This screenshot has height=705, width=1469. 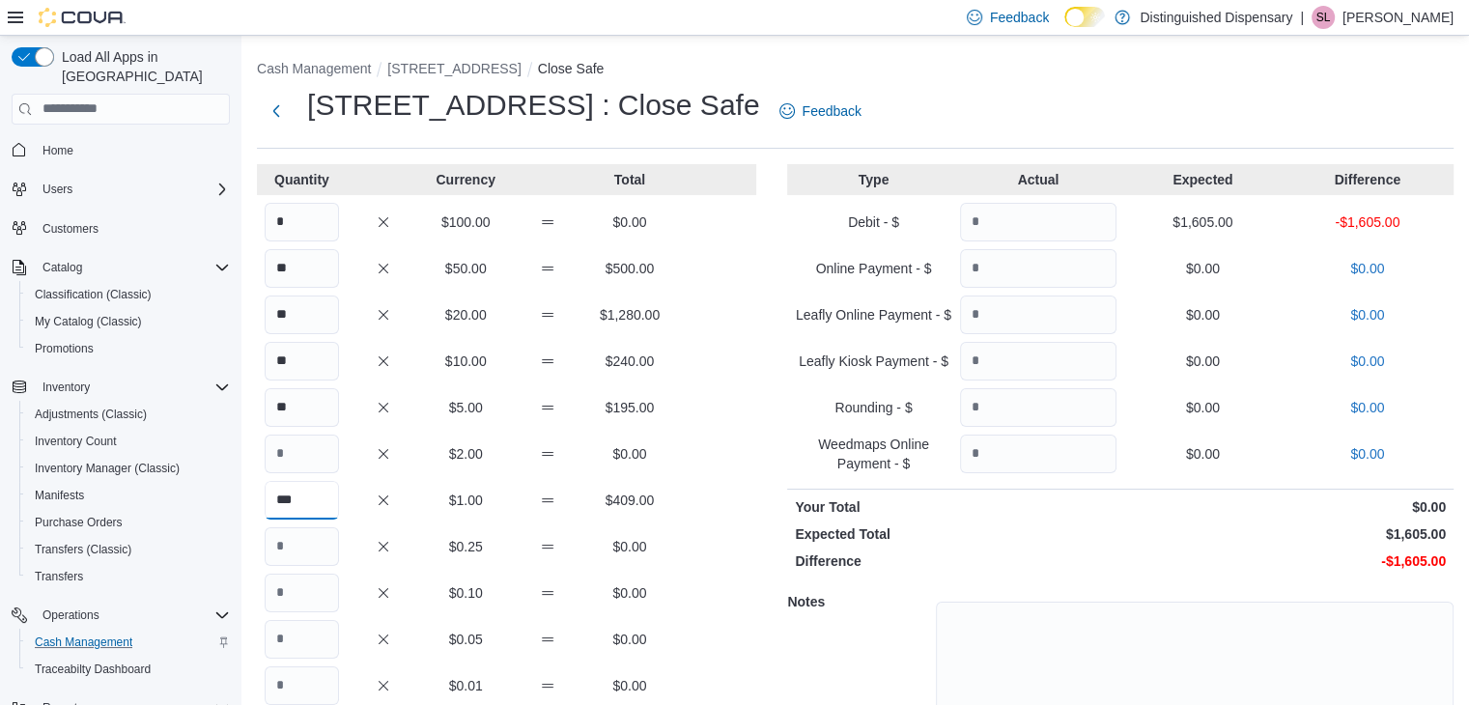 What do you see at coordinates (91, 414) in the screenshot?
I see `a: Adjustments (Classic)` at bounding box center [91, 414].